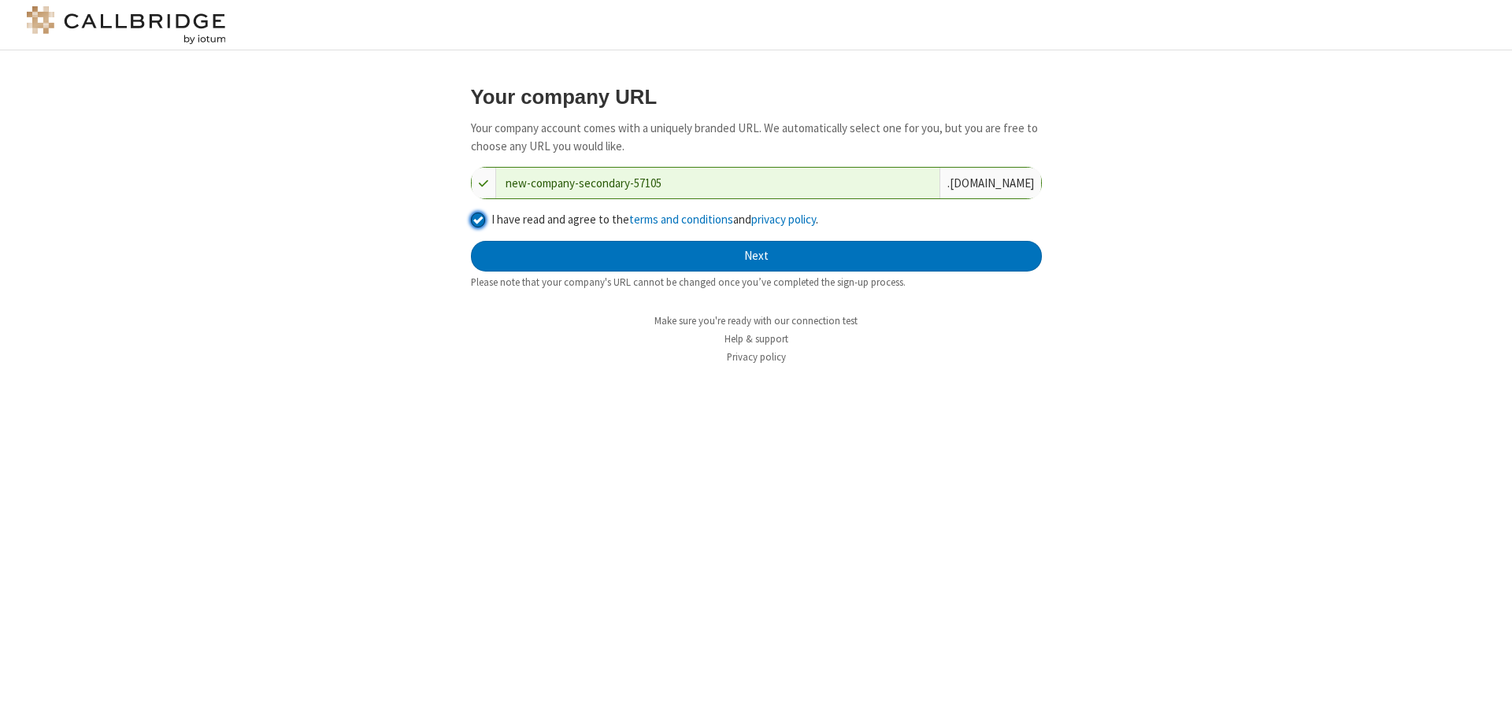  What do you see at coordinates (681, 219) in the screenshot?
I see `a: terms and conditions` at bounding box center [681, 219].